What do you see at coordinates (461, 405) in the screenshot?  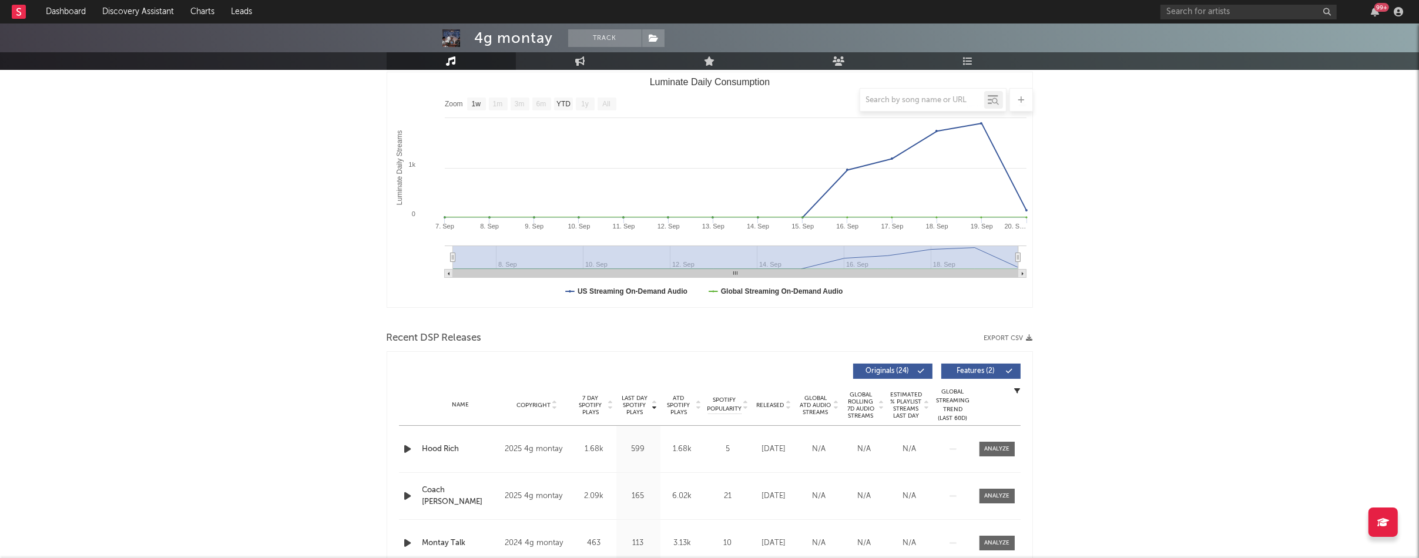 I see `div: Name` at bounding box center [461, 405].